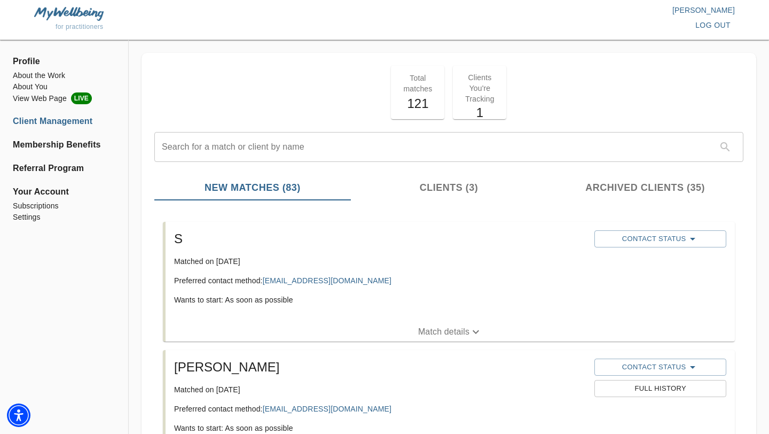 The height and width of the screenshot is (434, 769). Describe the element at coordinates (64, 87) in the screenshot. I see `a: About You` at that location.